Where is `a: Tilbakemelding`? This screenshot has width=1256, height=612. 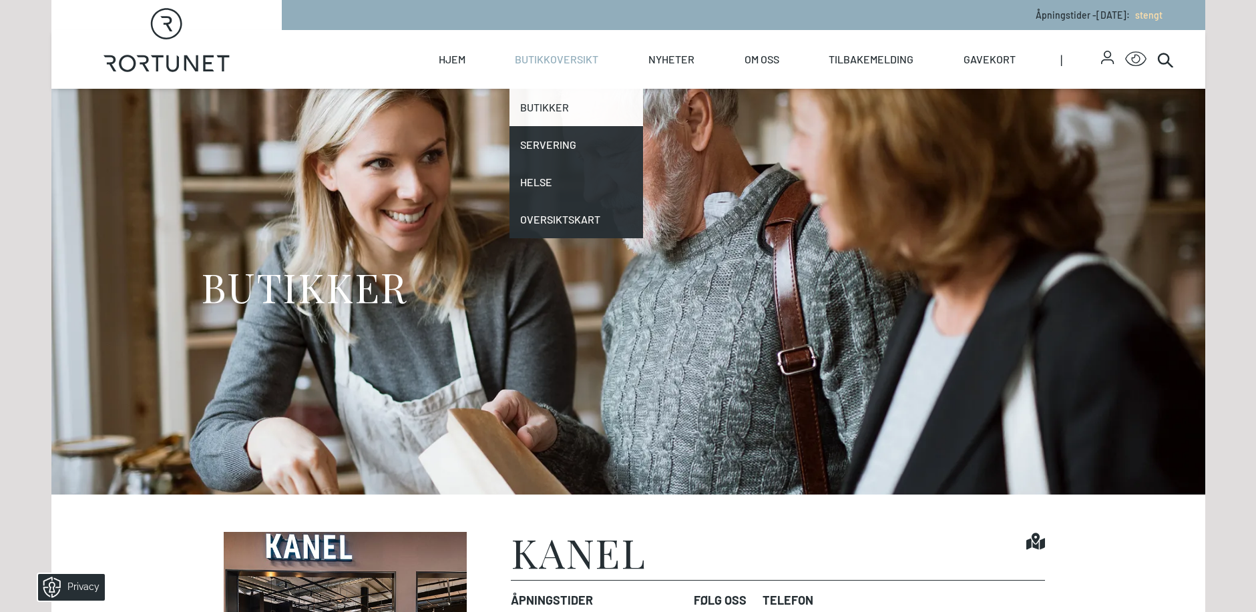
a: Tilbakemelding is located at coordinates (871, 59).